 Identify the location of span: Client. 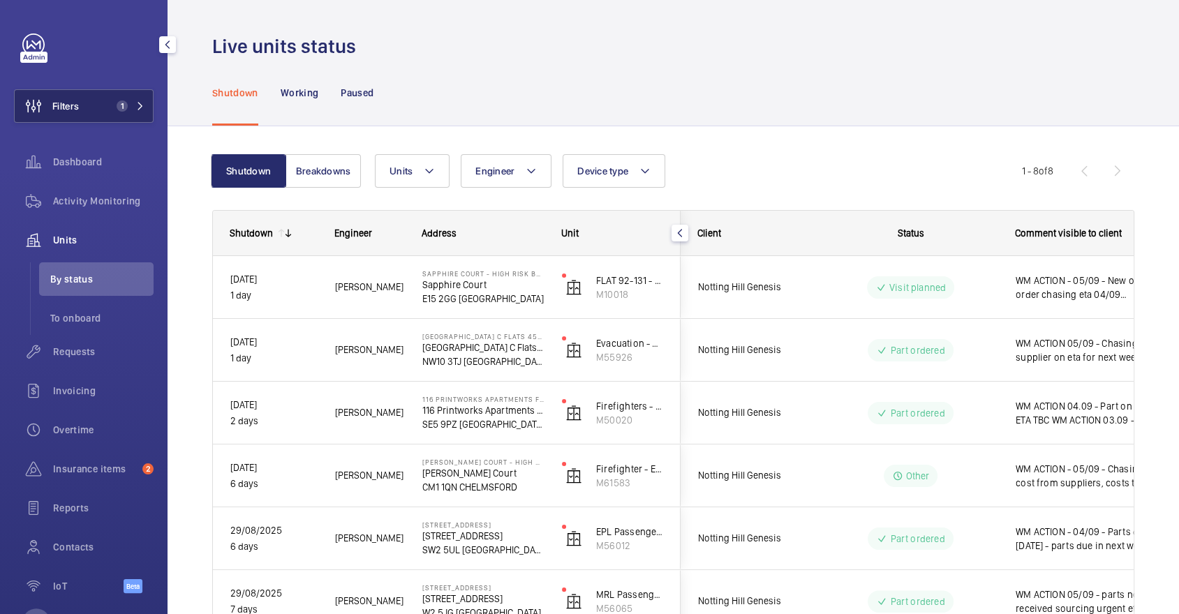
(709, 233).